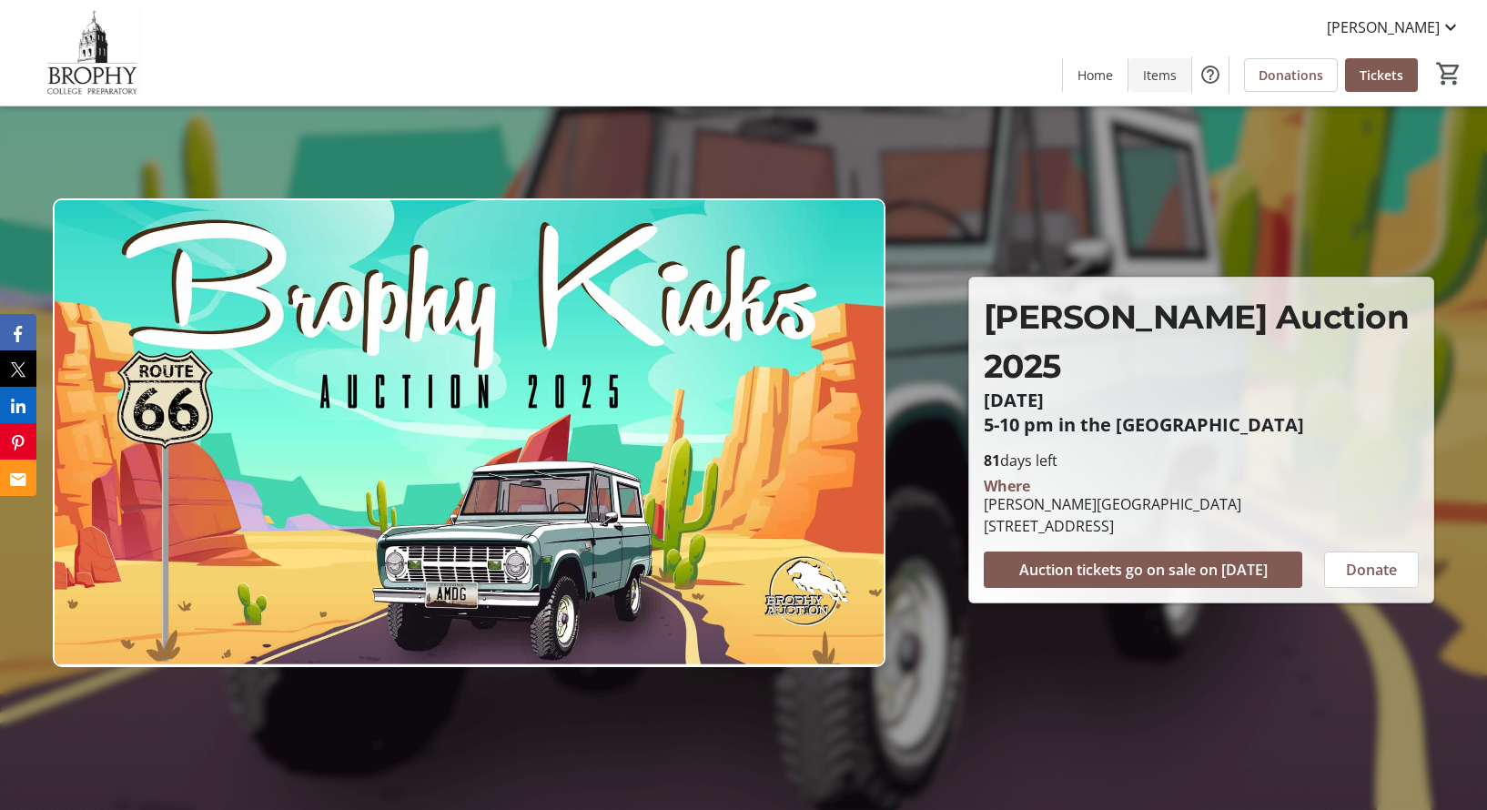 This screenshot has width=1487, height=810. I want to click on button: Cart, so click(1449, 74).